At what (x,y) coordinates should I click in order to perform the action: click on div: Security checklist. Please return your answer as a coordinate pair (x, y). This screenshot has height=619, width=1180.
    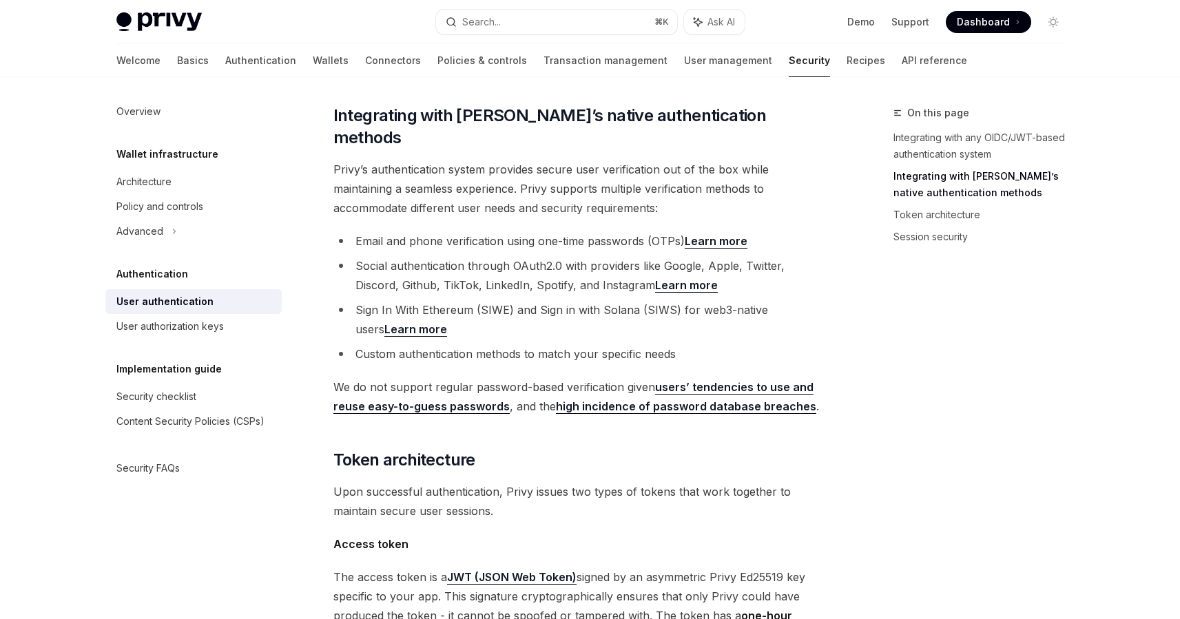
    Looking at the image, I should click on (156, 397).